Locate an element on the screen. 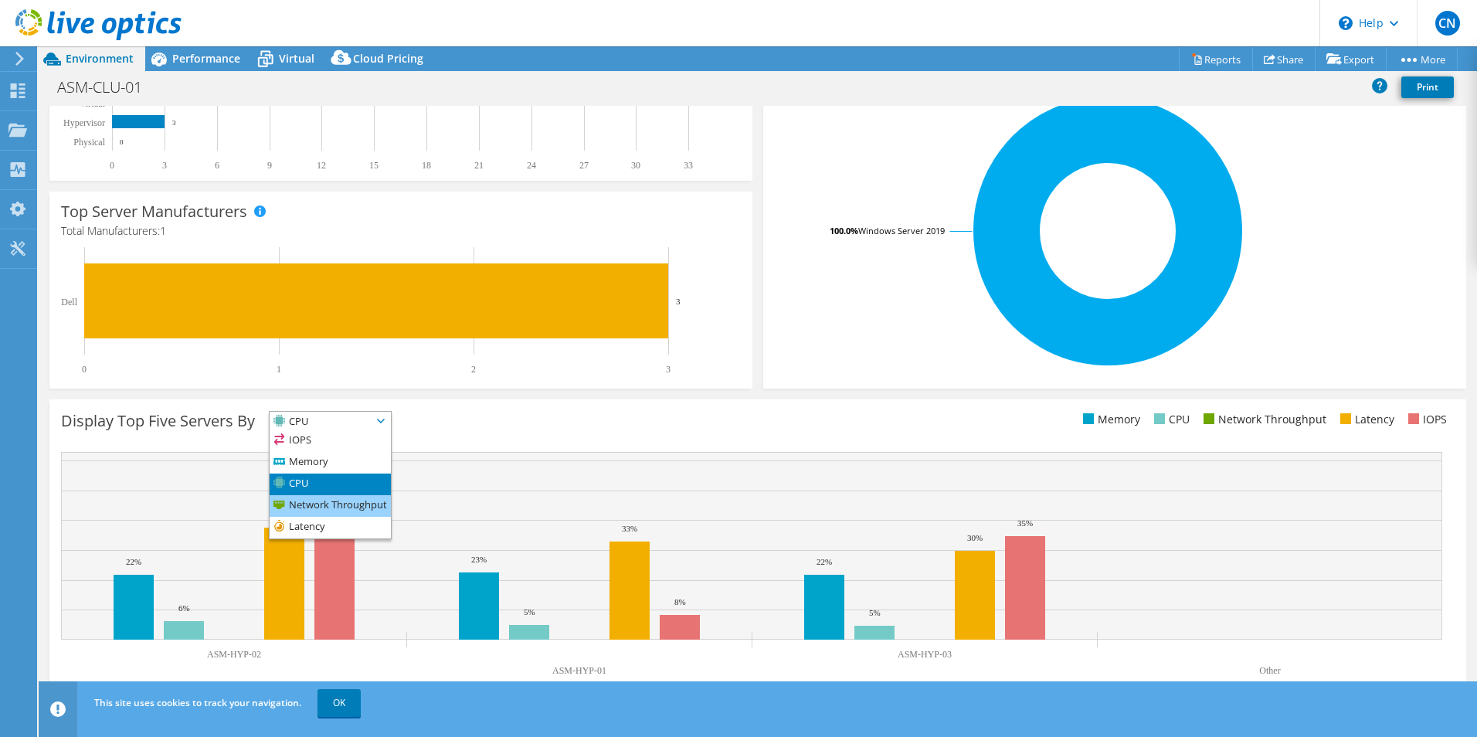  text: ASM-HYP-01 is located at coordinates (579, 671).